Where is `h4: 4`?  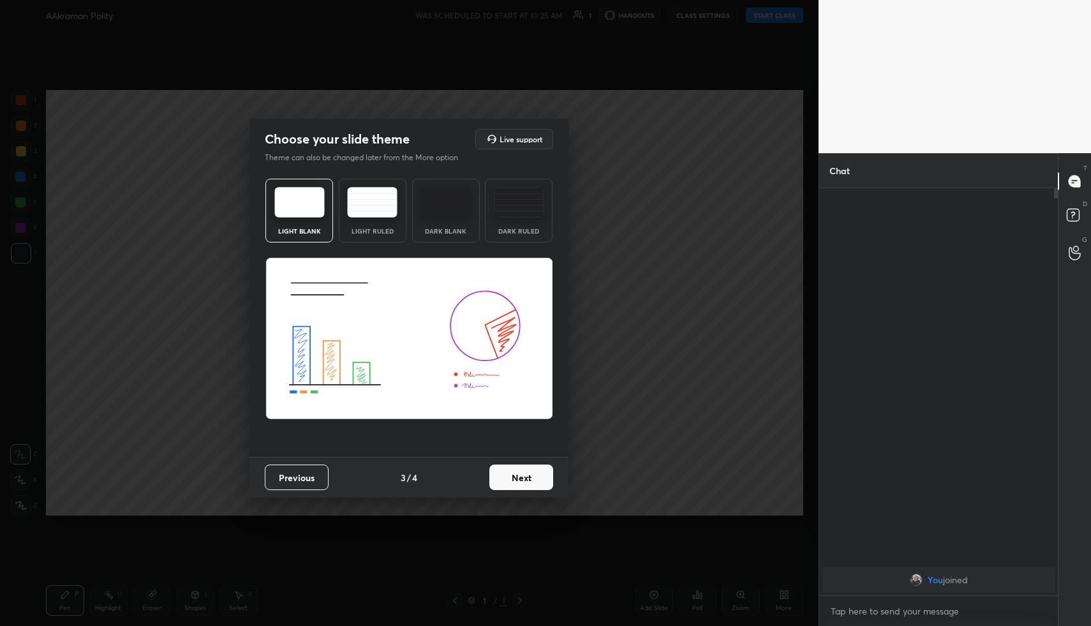
h4: 4 is located at coordinates (415, 477).